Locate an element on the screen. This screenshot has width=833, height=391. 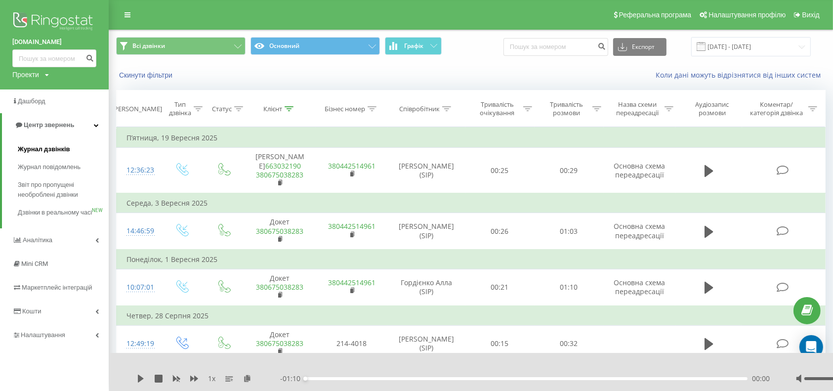
td: 01:10 is located at coordinates (569, 288).